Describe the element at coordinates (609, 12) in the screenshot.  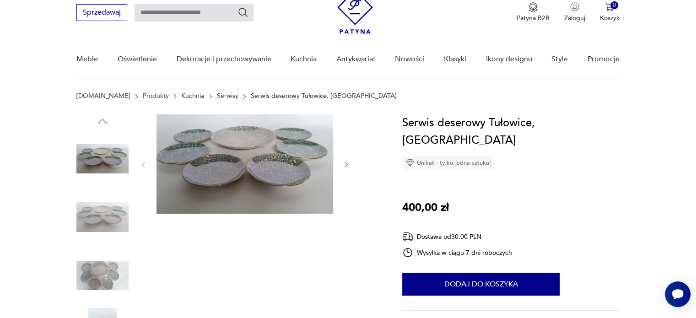
I see `button: 0Koszyk` at that location.